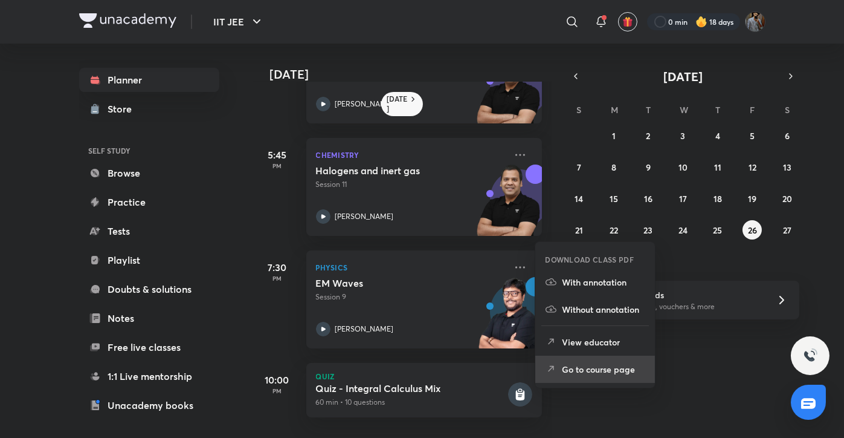 This screenshot has height=438, width=844. What do you see at coordinates (628, 22) in the screenshot?
I see `button: avatar` at bounding box center [628, 22].